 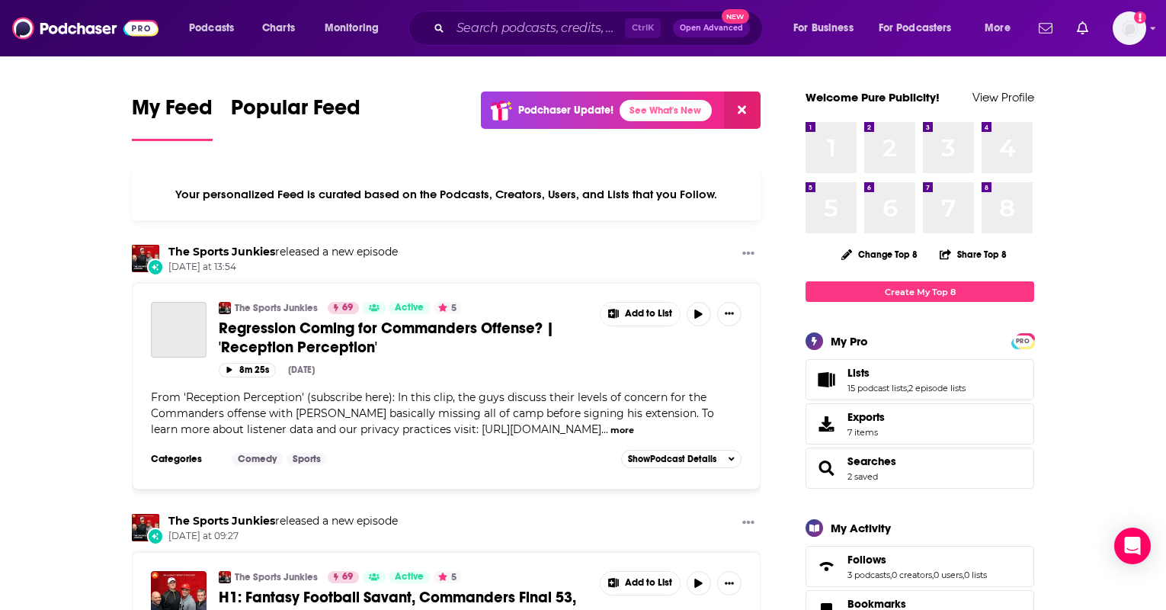 I want to click on a: 0 lists, so click(x=975, y=575).